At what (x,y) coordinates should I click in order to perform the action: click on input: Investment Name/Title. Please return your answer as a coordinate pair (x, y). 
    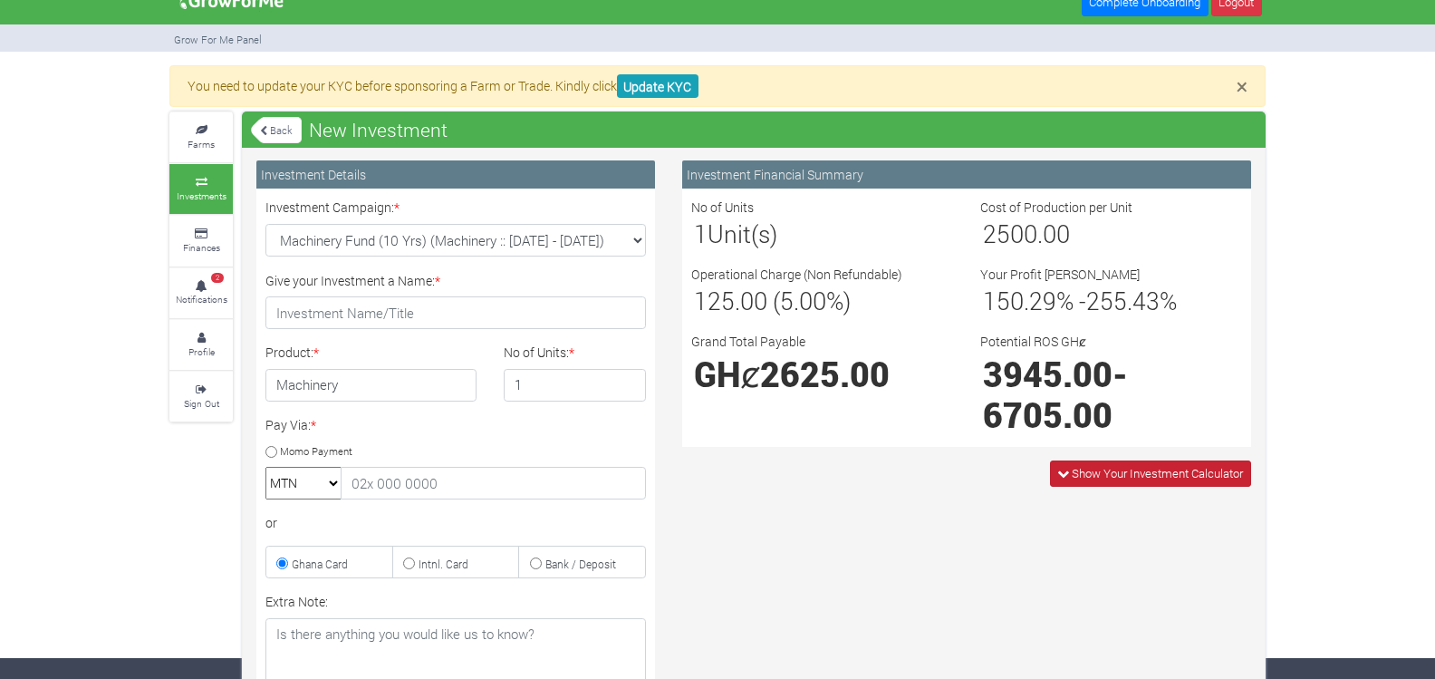
    Looking at the image, I should click on (456, 313).